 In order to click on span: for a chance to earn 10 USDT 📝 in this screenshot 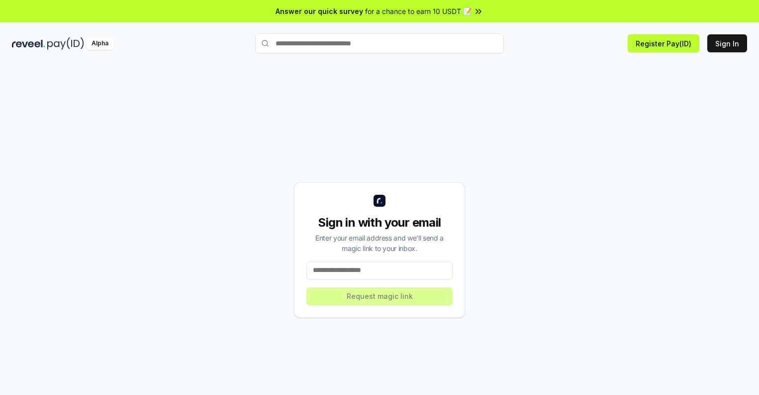, I will do `click(419, 11)`.